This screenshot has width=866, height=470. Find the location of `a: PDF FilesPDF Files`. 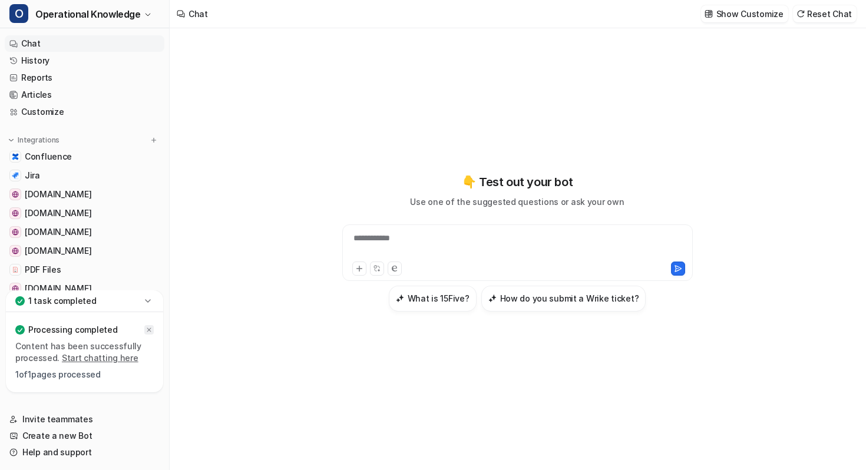

a: PDF FilesPDF Files is located at coordinates (84, 270).